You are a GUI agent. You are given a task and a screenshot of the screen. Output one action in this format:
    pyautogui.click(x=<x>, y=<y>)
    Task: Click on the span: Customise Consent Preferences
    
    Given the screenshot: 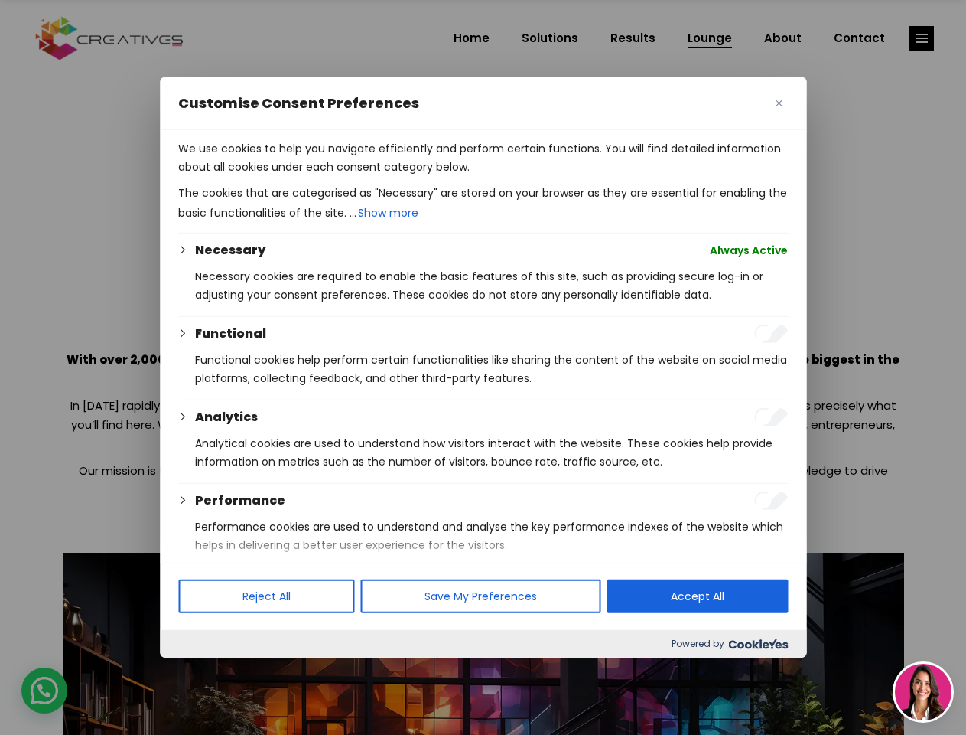 What is the action you would take?
    pyautogui.click(x=298, y=103)
    